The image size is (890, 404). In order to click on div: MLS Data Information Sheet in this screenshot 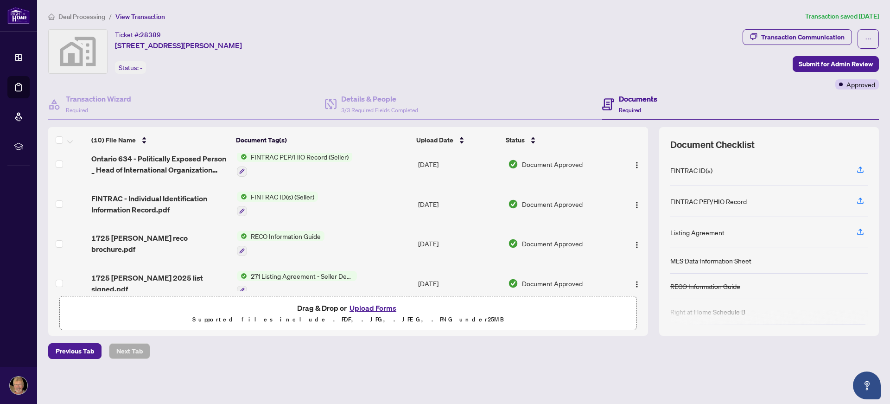, I will do `click(711, 261)`.